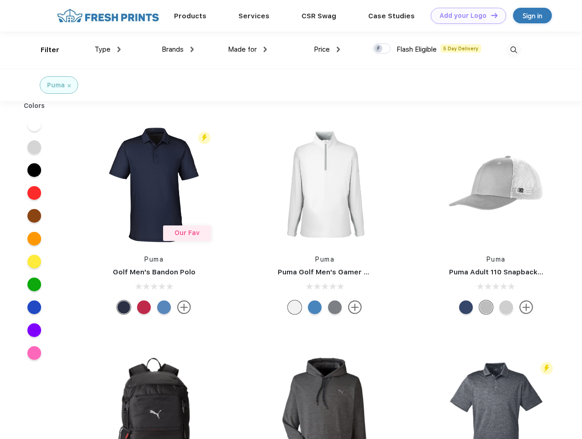  I want to click on div: Bright Cobalt, so click(315, 307).